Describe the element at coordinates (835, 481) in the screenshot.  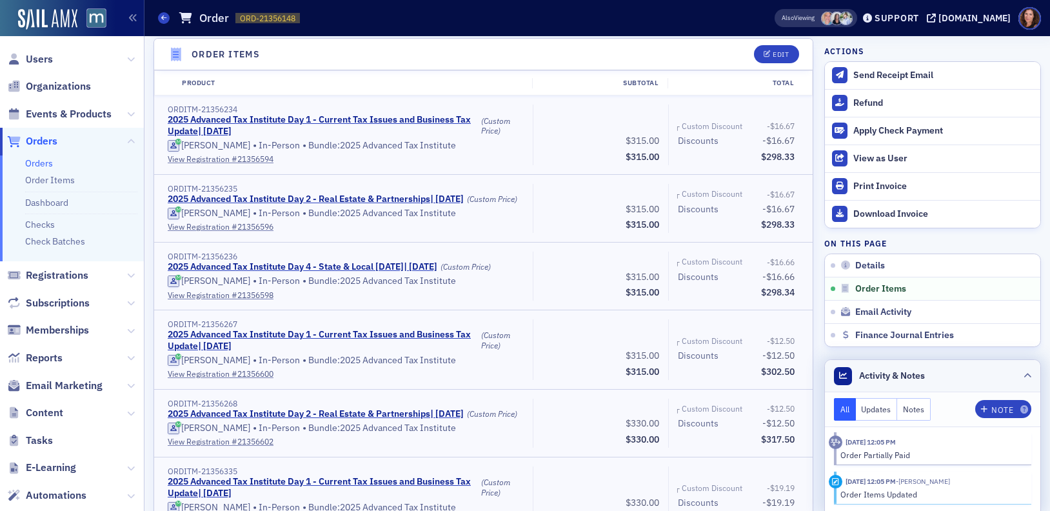
I see `div: Activity` at that location.